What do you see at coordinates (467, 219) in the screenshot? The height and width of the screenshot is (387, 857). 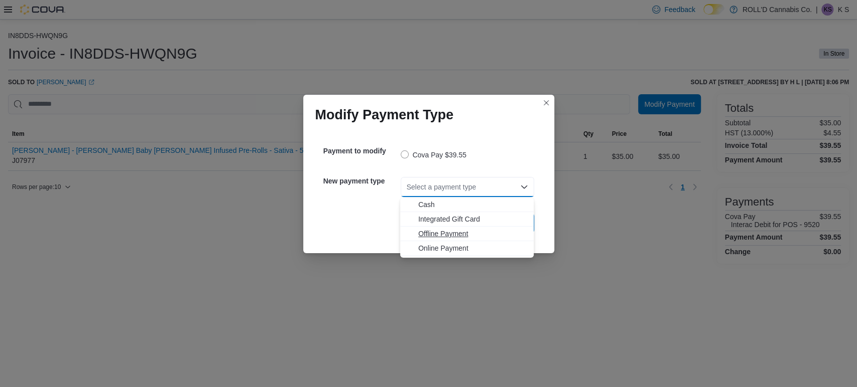 I see `button: Integrated Gift Card` at bounding box center [467, 219].